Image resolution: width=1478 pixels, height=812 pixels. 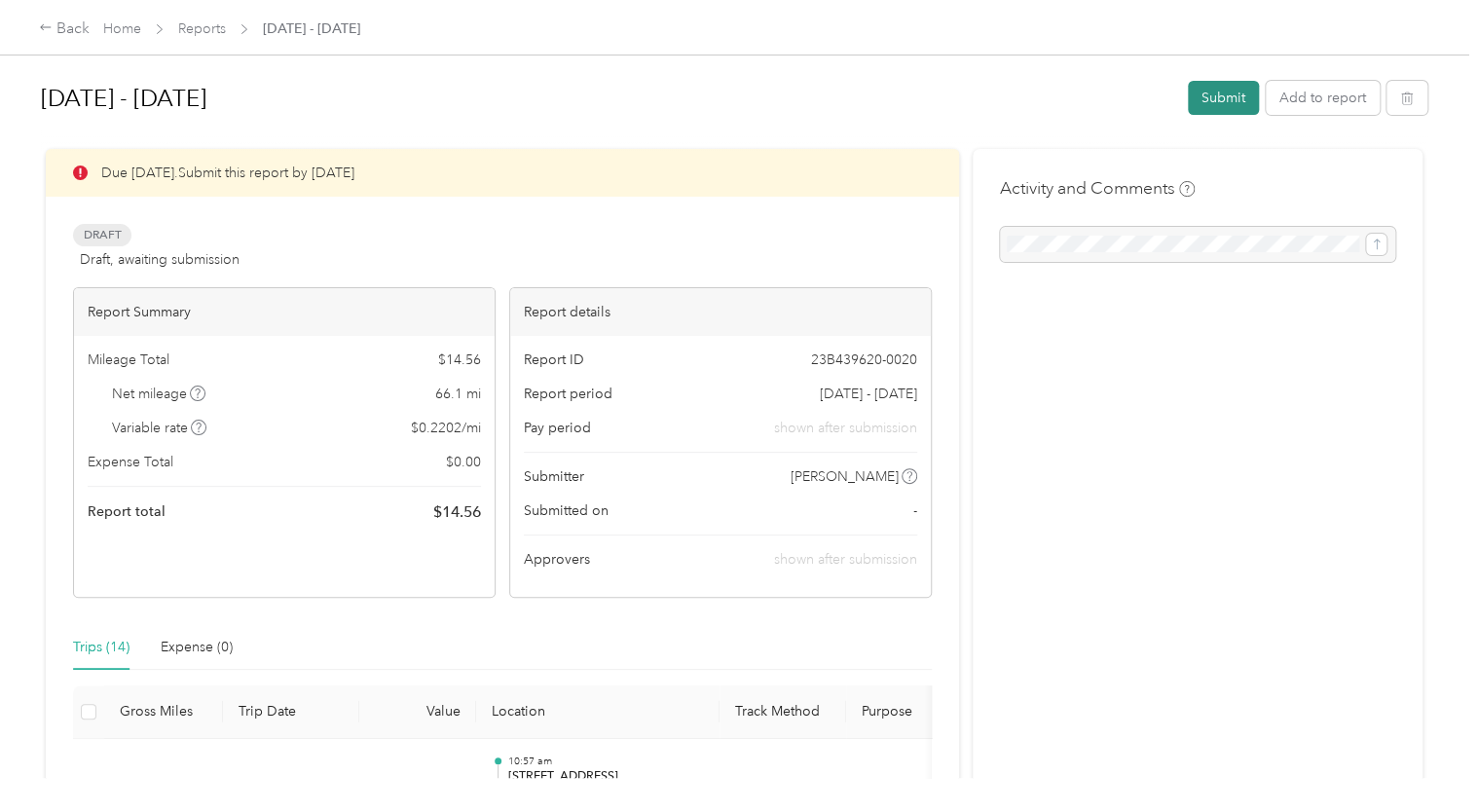 I want to click on th: Value, so click(x=418, y=712).